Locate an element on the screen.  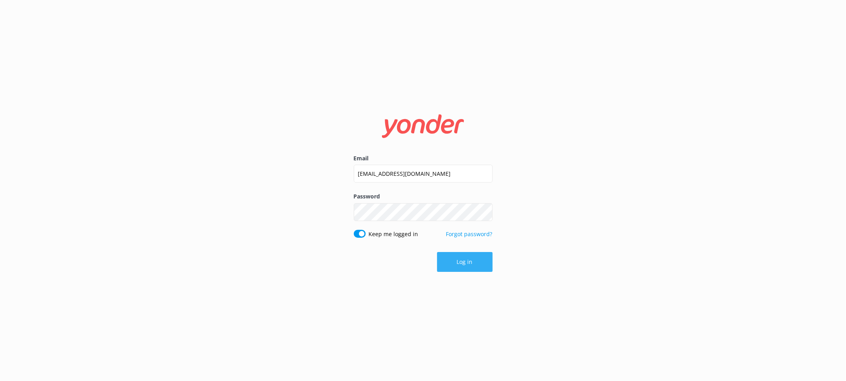
label: Email is located at coordinates (423, 158).